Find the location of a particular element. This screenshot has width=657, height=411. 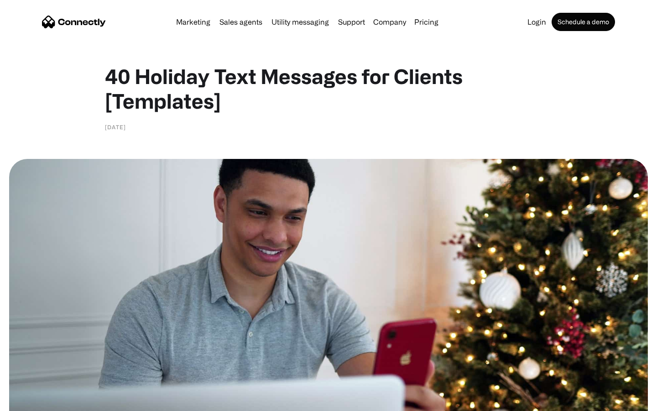

a: Utility messaging is located at coordinates (300, 22).